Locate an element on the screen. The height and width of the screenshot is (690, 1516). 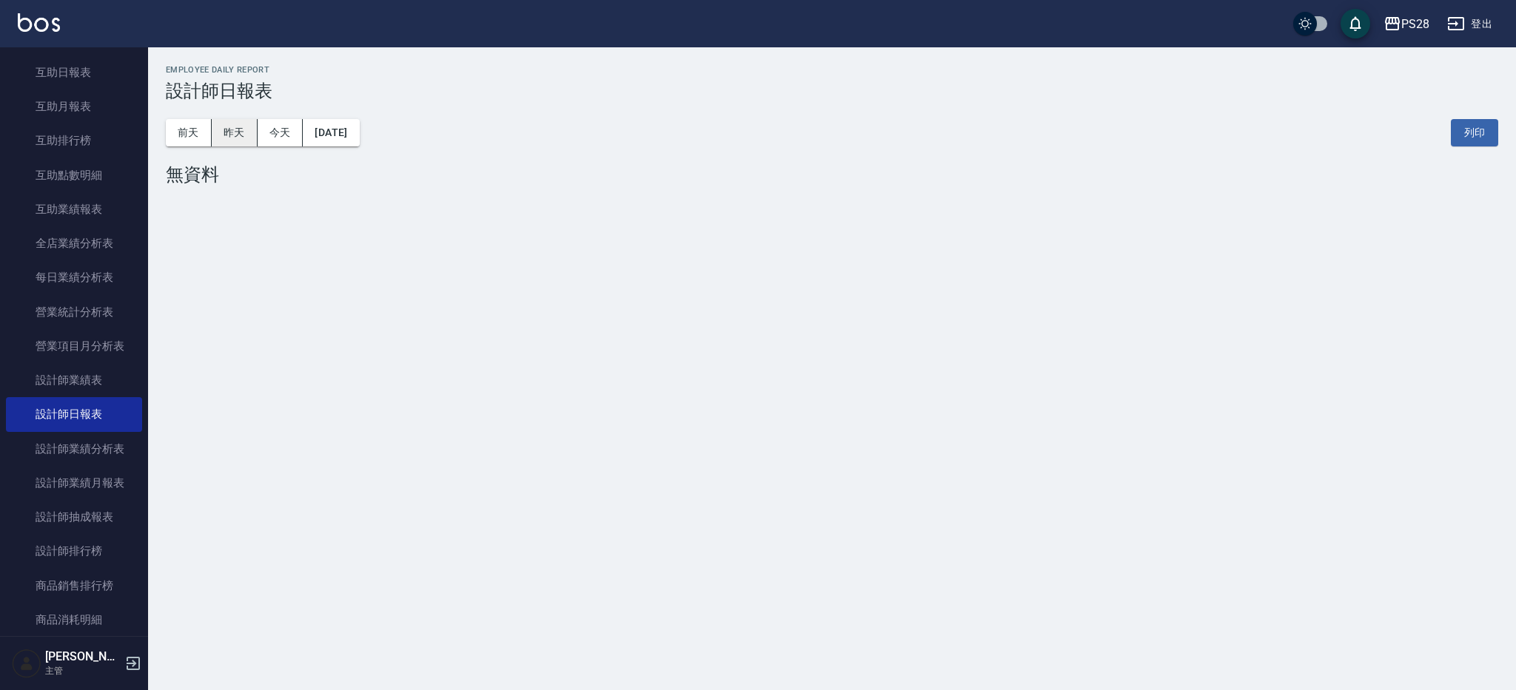
a: 商品消耗明細 is located at coordinates (74, 620).